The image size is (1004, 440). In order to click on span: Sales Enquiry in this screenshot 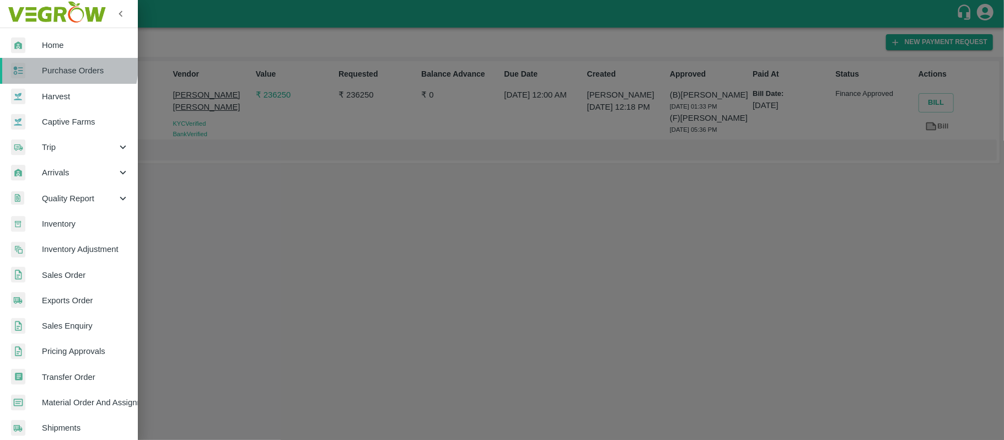, I will do `click(85, 326)`.